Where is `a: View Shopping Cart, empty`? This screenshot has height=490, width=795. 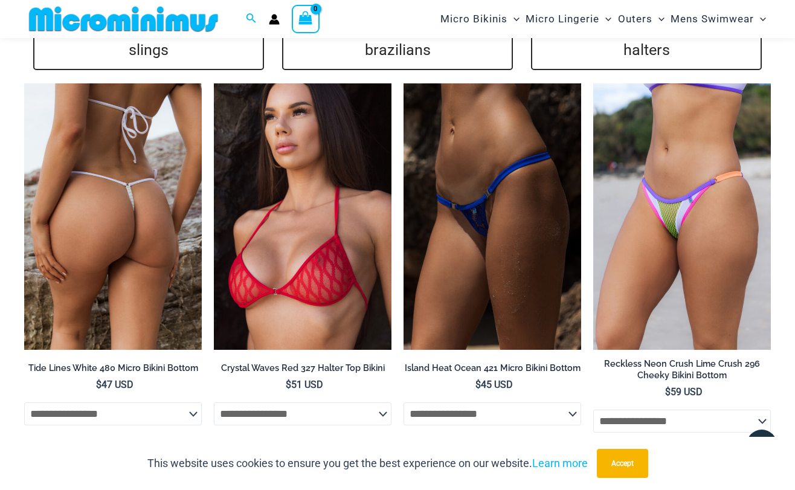 a: View Shopping Cart, empty is located at coordinates (306, 19).